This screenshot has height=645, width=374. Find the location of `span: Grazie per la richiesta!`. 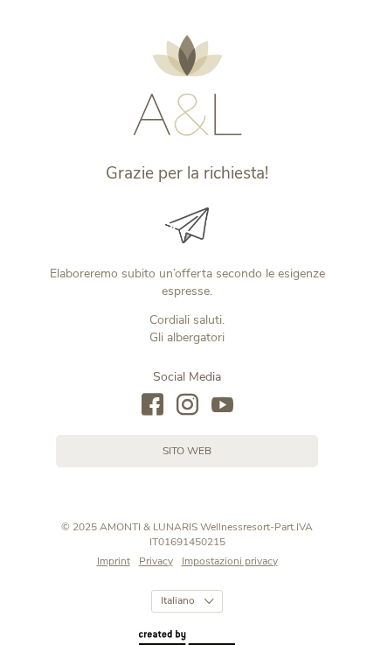

span: Grazie per la richiesta! is located at coordinates (187, 173).